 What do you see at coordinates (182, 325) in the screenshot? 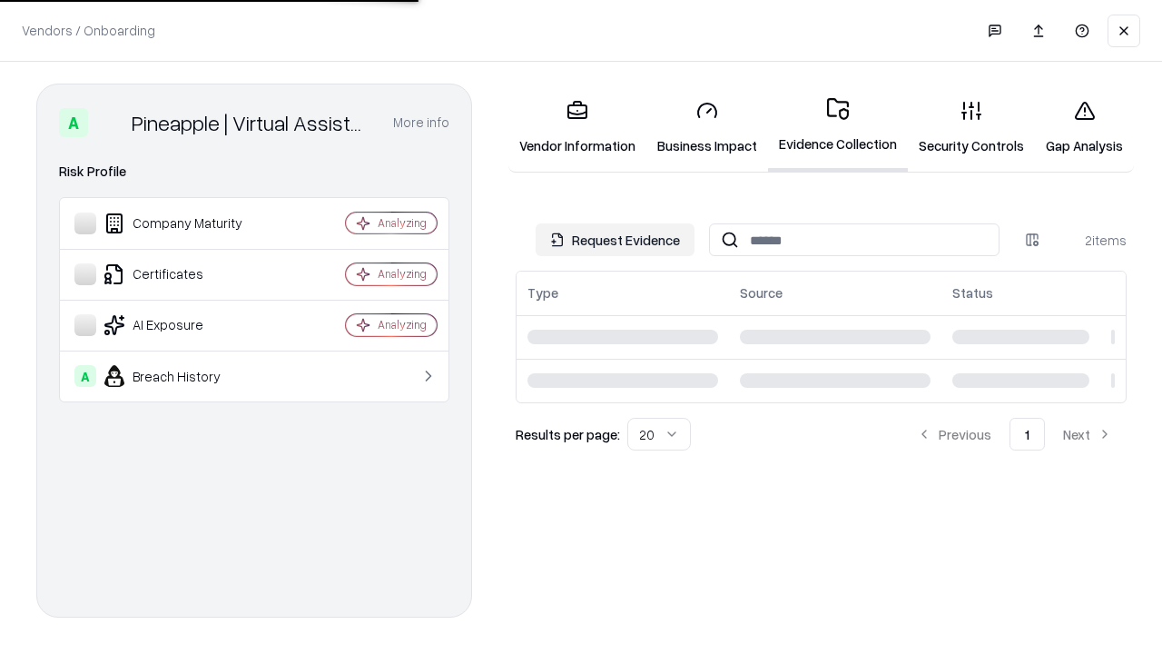
I see `div: AI Exposure` at bounding box center [182, 325].